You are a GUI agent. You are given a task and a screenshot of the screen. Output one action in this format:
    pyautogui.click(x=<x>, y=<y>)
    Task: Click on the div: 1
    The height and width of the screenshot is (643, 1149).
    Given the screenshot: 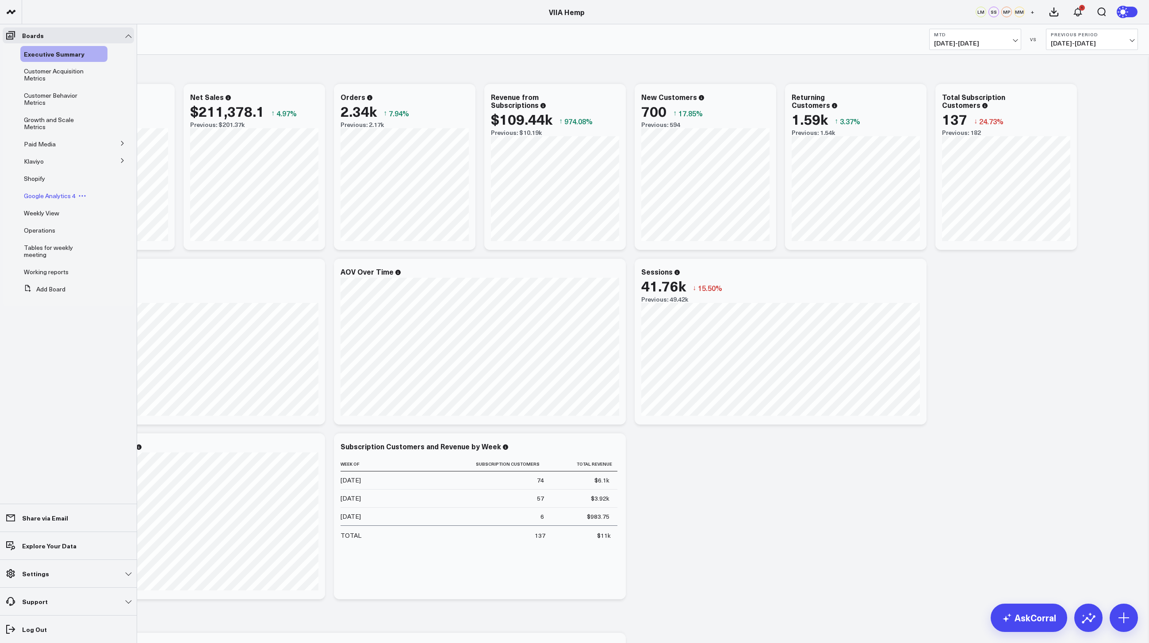 What is the action you would take?
    pyautogui.click(x=1082, y=8)
    